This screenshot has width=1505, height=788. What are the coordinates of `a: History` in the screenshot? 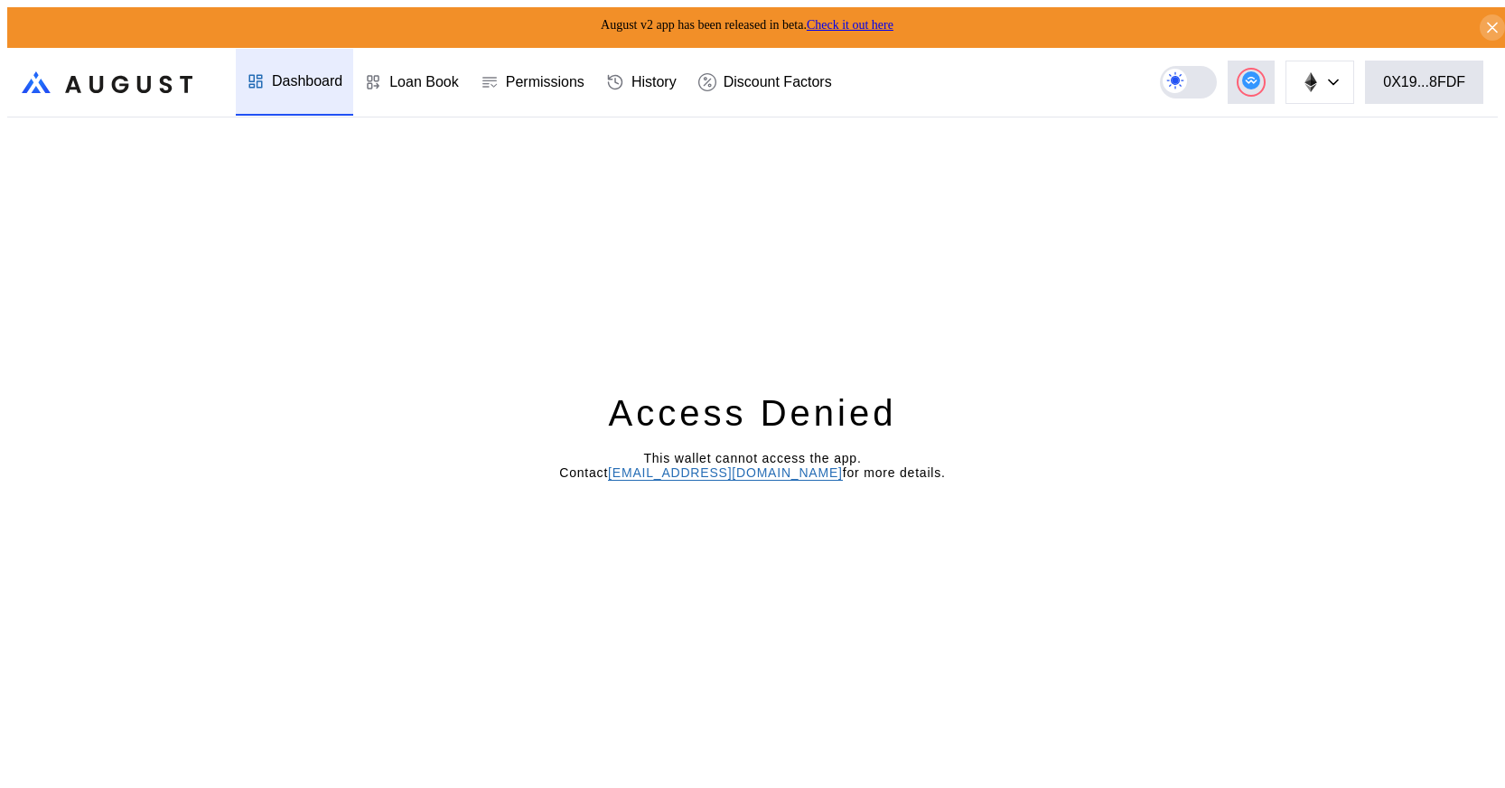 It's located at (641, 82).